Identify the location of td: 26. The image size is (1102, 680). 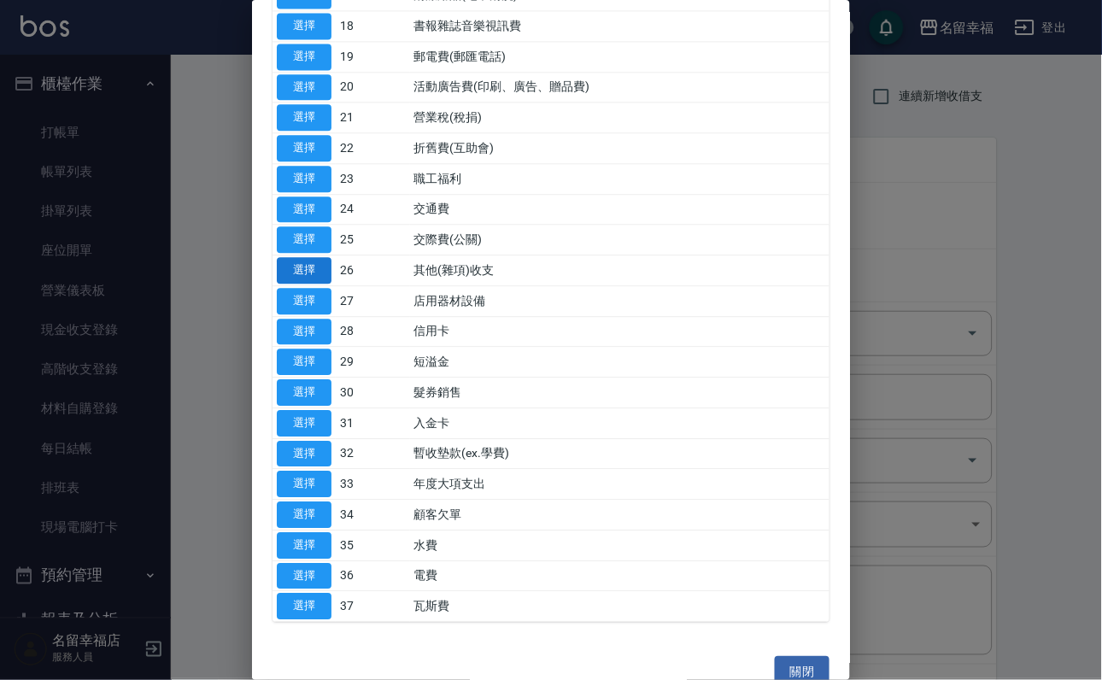
(372, 271).